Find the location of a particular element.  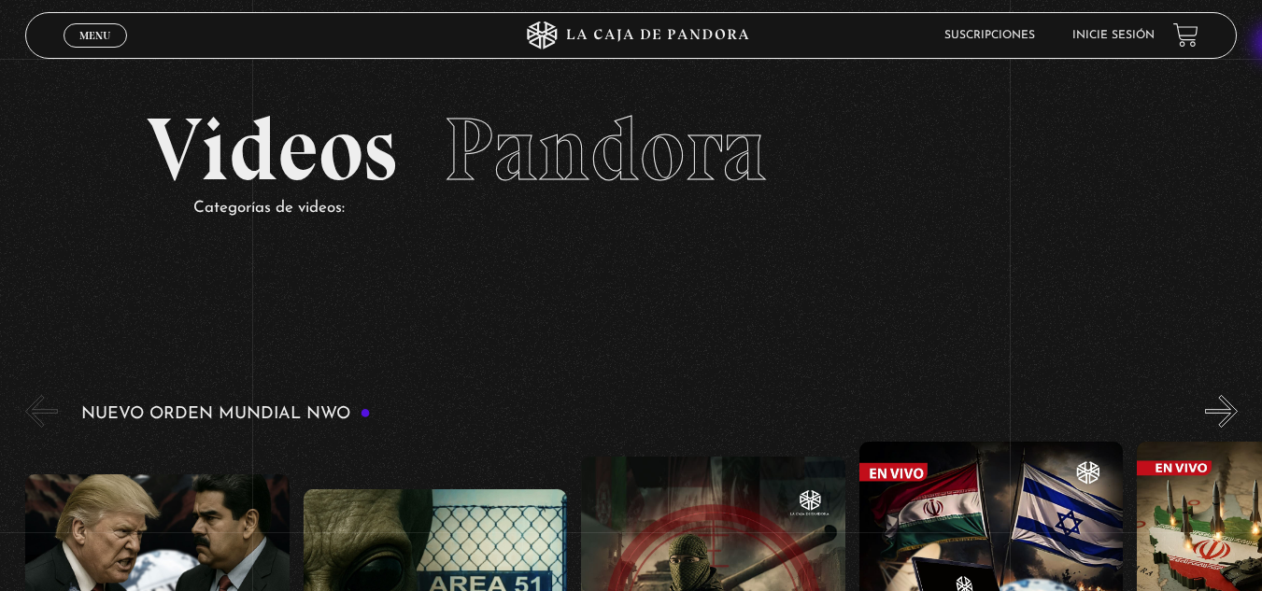

a: View your shopping cart is located at coordinates (1186, 35).